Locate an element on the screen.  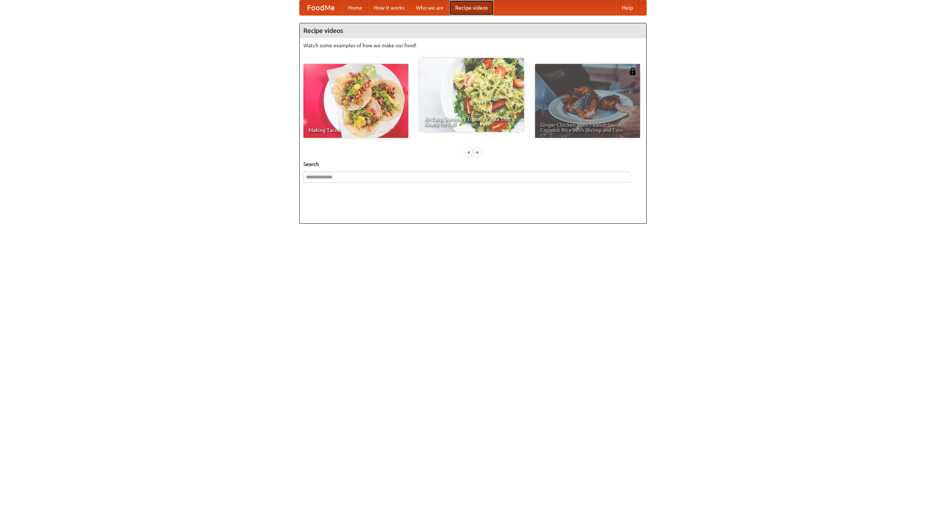
img: 483408.png is located at coordinates (632, 71).